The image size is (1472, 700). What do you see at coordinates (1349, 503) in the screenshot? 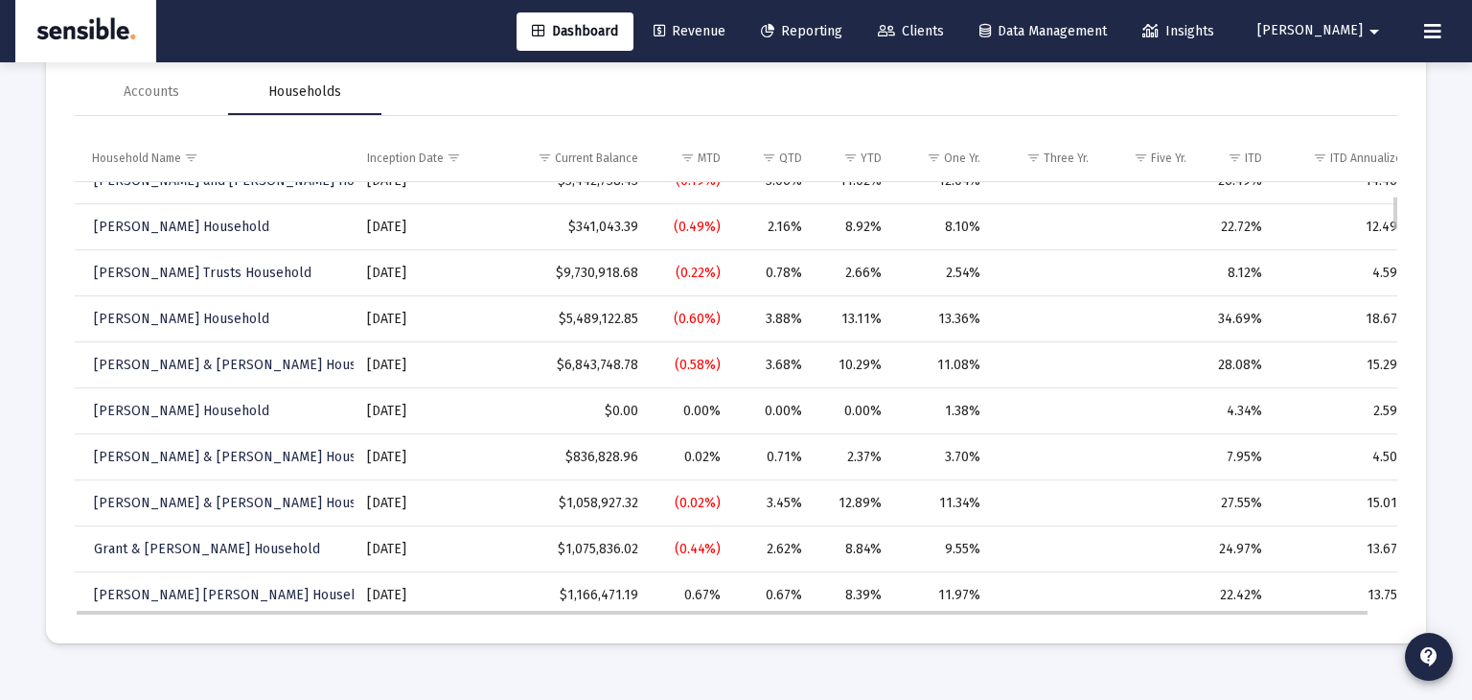
I see `div: 15.01%` at bounding box center [1349, 503].